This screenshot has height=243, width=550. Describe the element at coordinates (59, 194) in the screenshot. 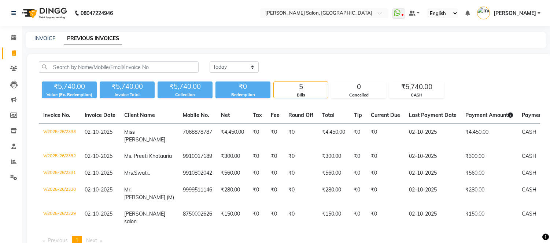

I see `td: V/2025-26/2330` at that location.